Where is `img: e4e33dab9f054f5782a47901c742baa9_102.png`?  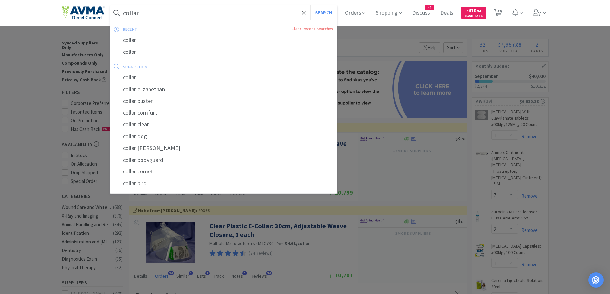
img: e4e33dab9f054f5782a47901c742baa9_102.png is located at coordinates (83, 13).